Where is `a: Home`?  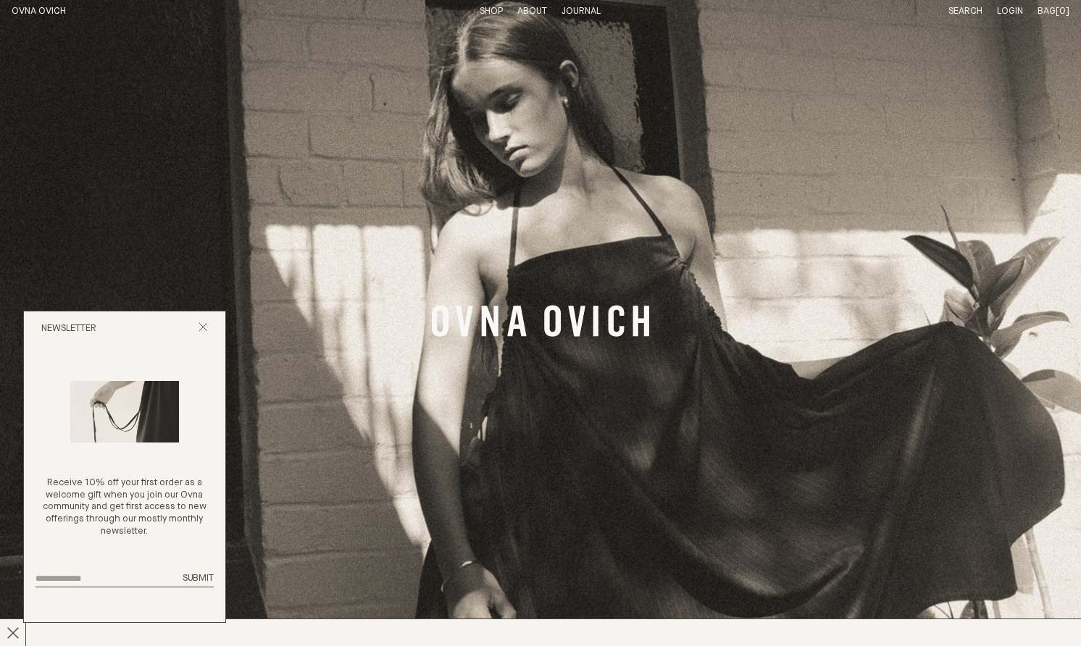 a: Home is located at coordinates (38, 11).